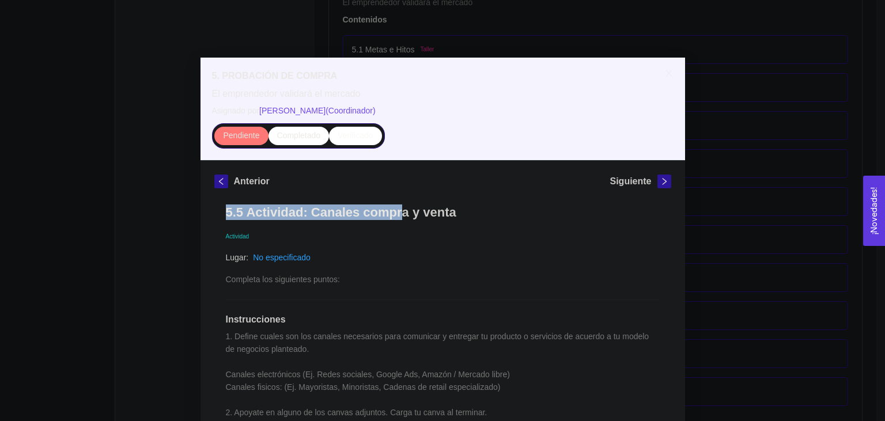  I want to click on button: Close, so click(669, 74).